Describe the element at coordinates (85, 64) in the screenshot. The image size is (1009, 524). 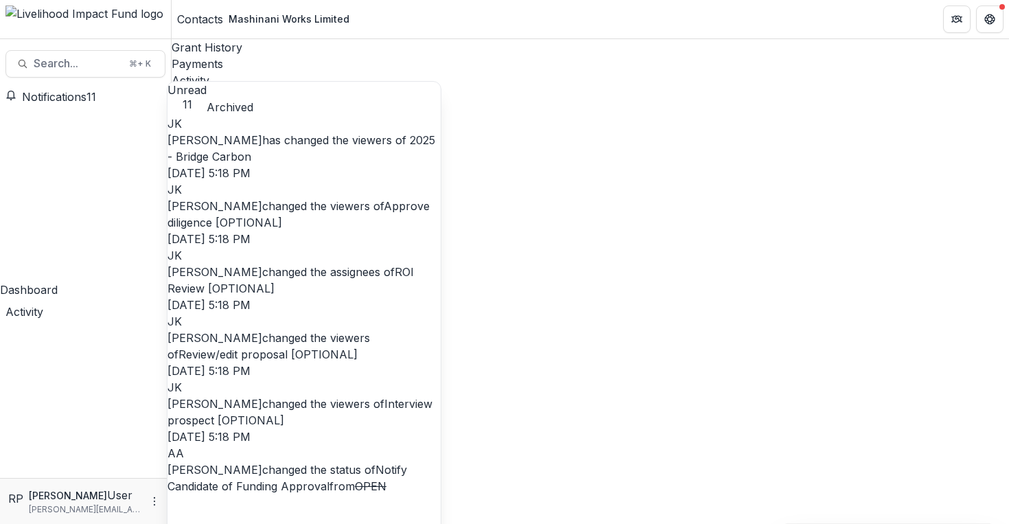
I see `button: Search...` at that location.